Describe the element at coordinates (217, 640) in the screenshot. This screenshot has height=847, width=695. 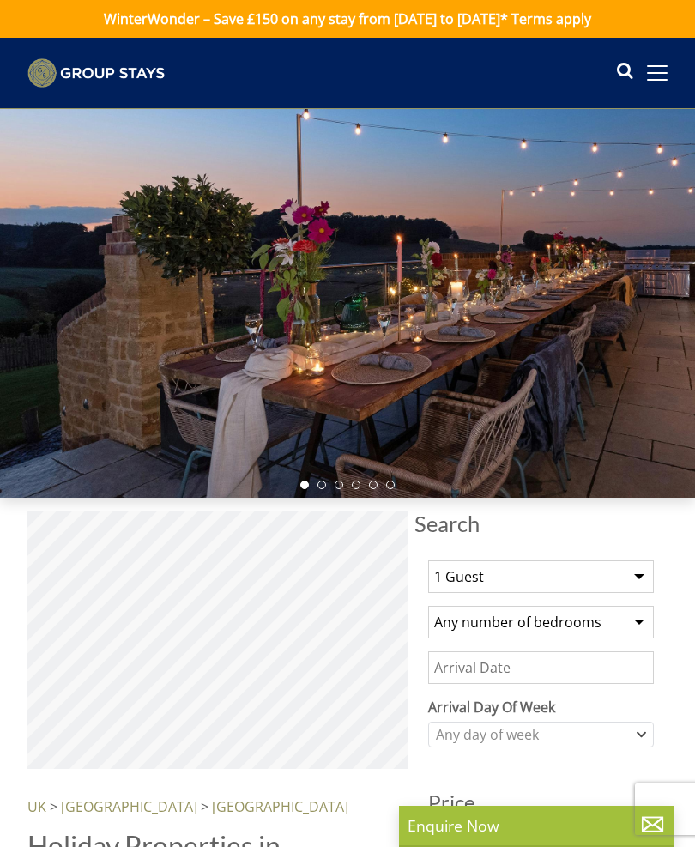
I see `canvas: Map` at that location.